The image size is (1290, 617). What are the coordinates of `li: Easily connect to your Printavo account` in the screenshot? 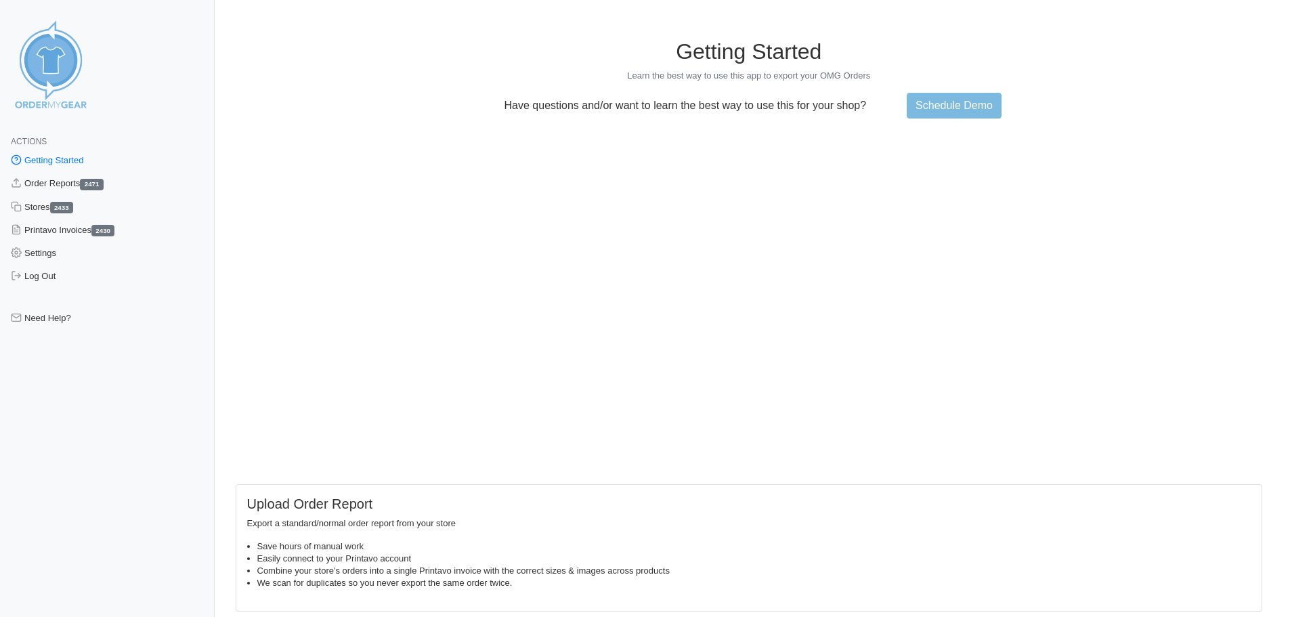 It's located at (754, 558).